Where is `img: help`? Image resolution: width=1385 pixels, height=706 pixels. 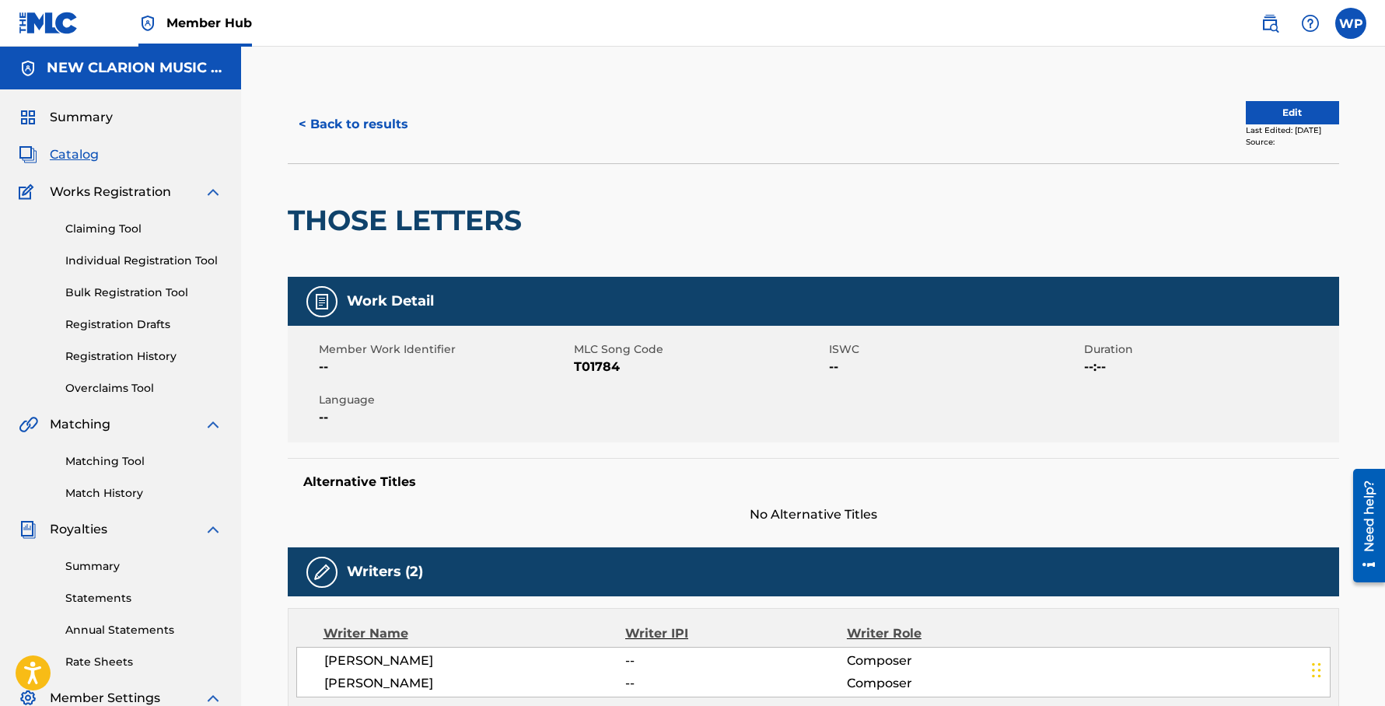
img: help is located at coordinates (1311, 23).